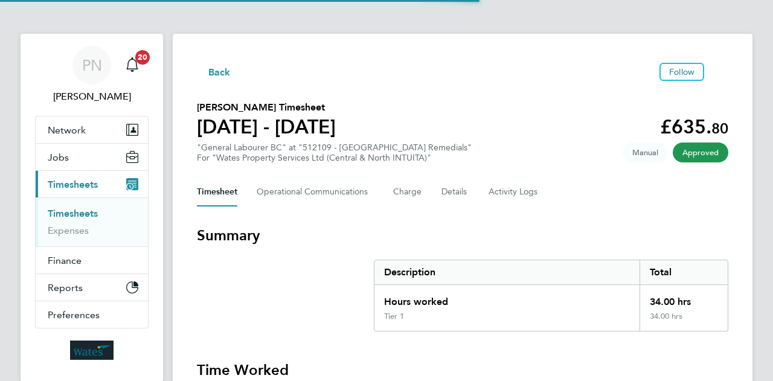 The height and width of the screenshot is (381, 773). What do you see at coordinates (65, 260) in the screenshot?
I see `span: Finance` at bounding box center [65, 260].